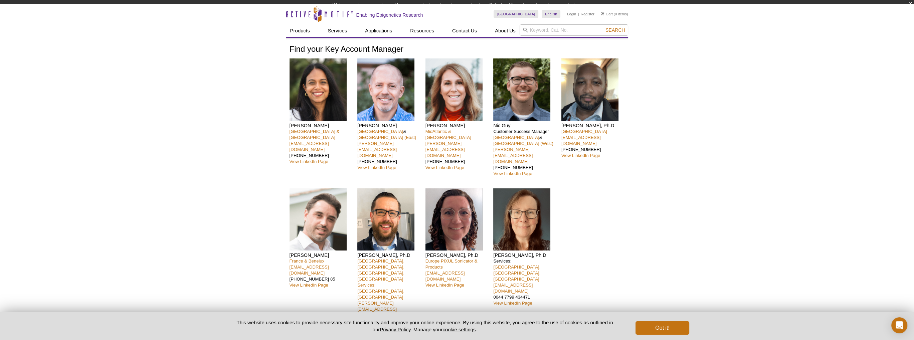  What do you see at coordinates (571, 14) in the screenshot?
I see `a: Login` at bounding box center [571, 14].